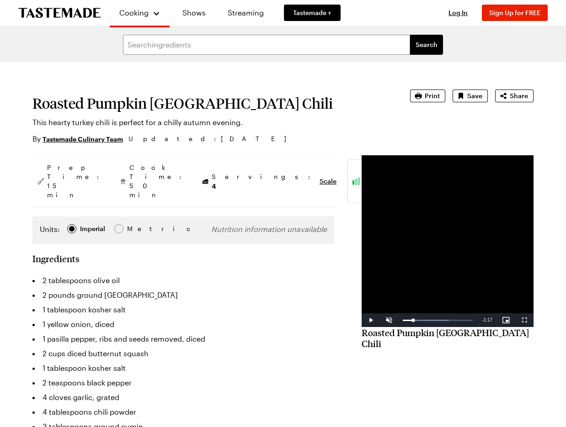 Image resolution: width=566 pixels, height=427 pixels. What do you see at coordinates (183, 354) in the screenshot?
I see `li: 2 cups diced butternut squash` at bounding box center [183, 354].